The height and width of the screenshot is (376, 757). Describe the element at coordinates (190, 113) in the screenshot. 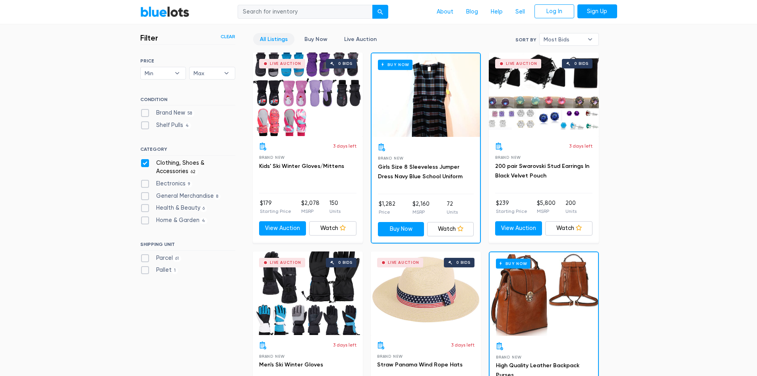

I see `span: 58` at that location.